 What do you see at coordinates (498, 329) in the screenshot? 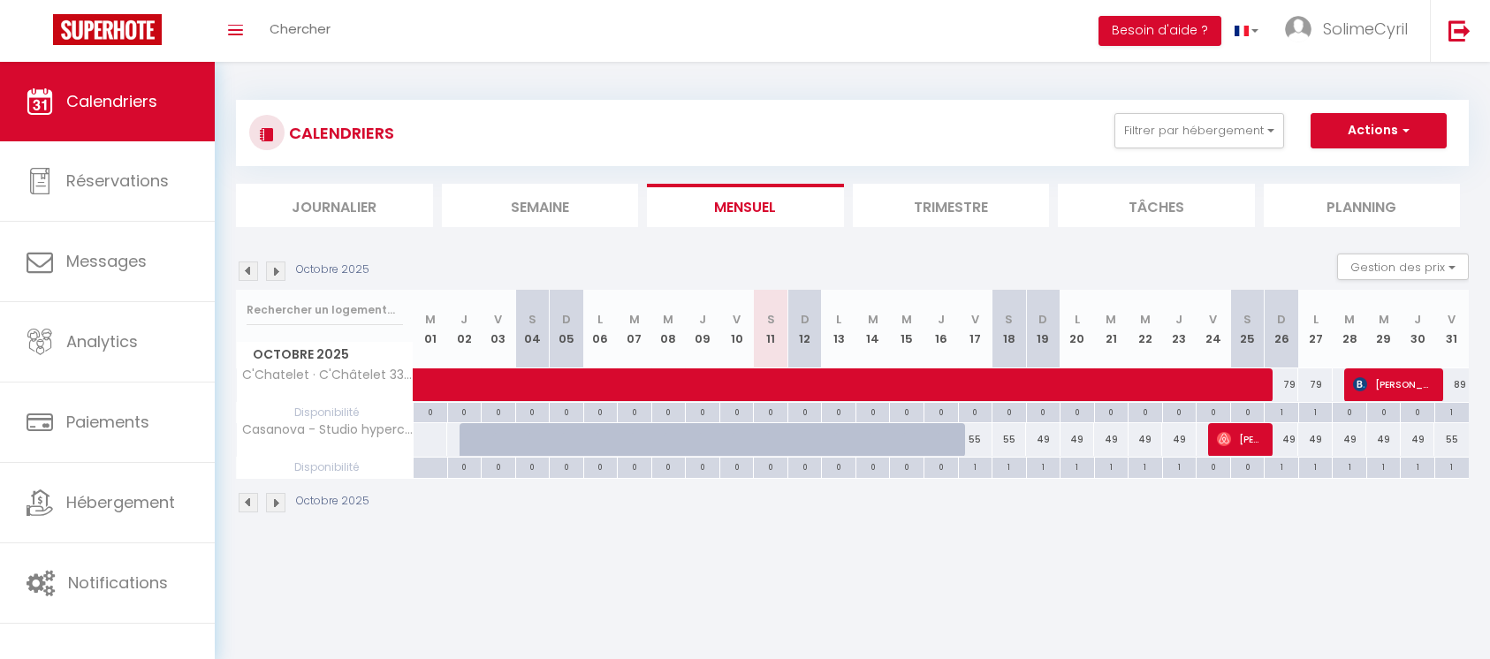
I see `th: 03` at bounding box center [498, 329].